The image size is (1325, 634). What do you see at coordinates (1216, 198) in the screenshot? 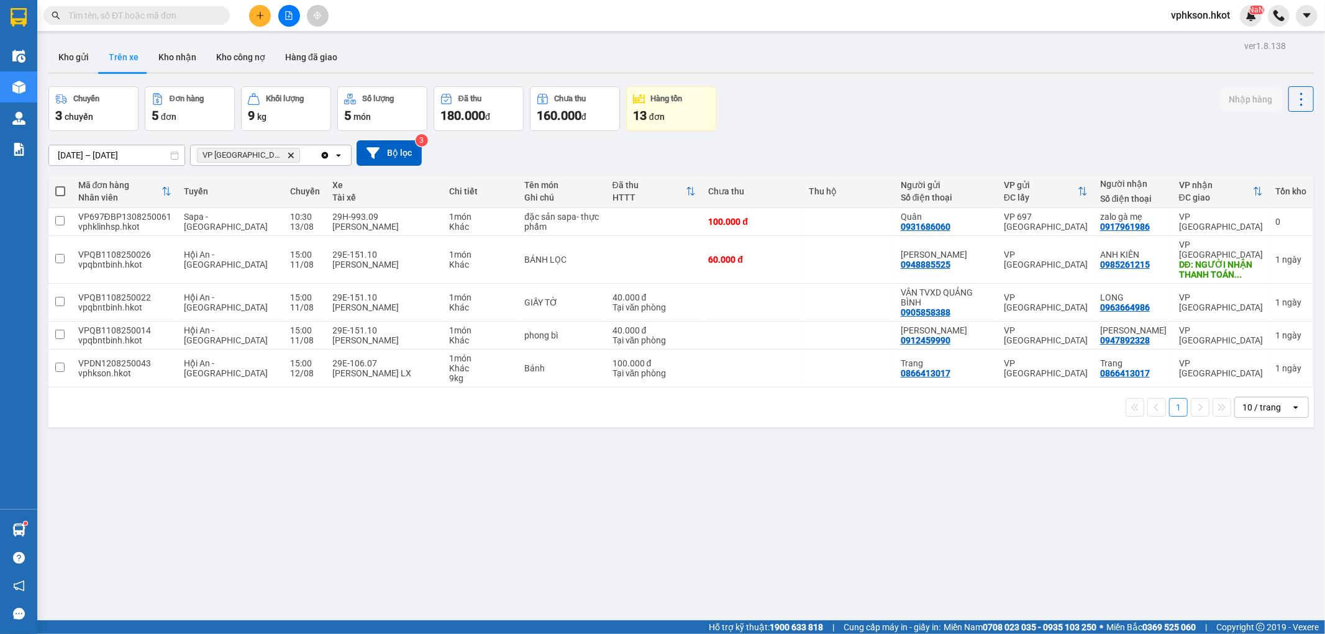
I see `div: ĐC giao` at bounding box center [1216, 198].